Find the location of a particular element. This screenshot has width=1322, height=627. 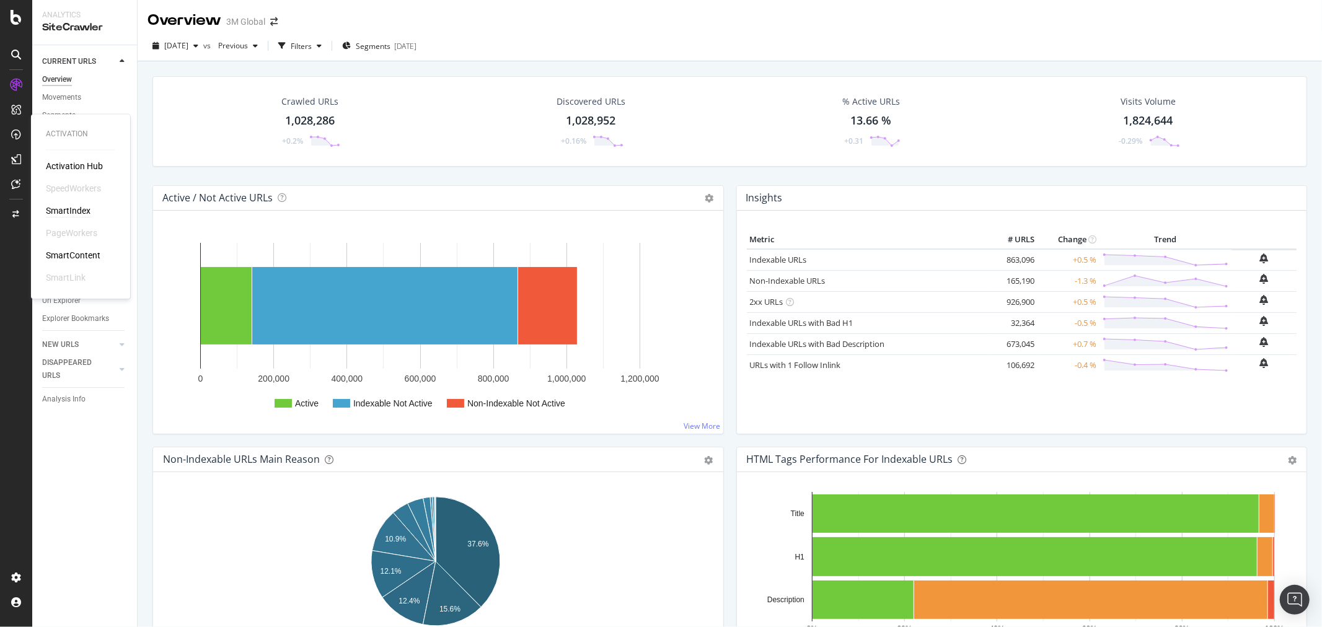

div: Activation Hub is located at coordinates (74, 167).